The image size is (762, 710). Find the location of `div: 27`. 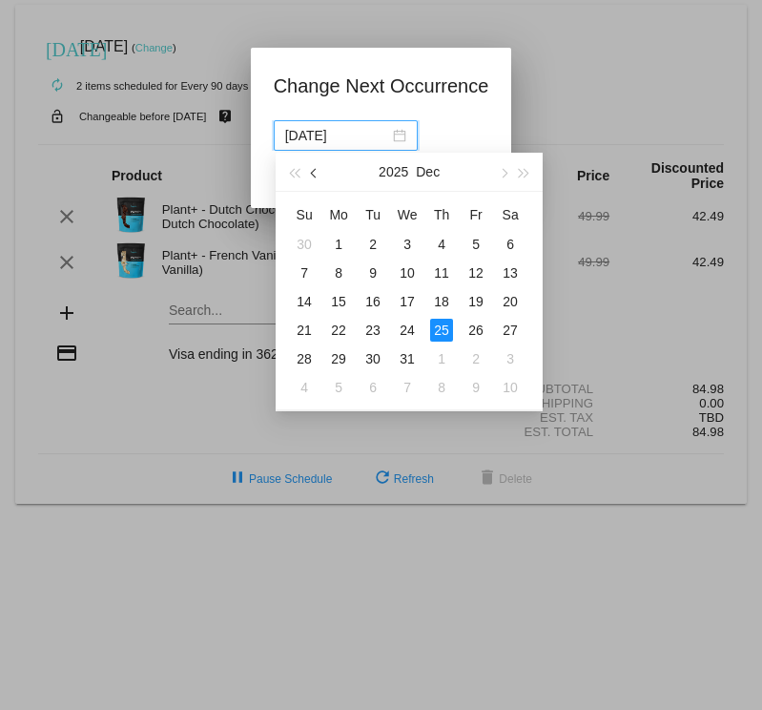

div: 27 is located at coordinates (511, 330).